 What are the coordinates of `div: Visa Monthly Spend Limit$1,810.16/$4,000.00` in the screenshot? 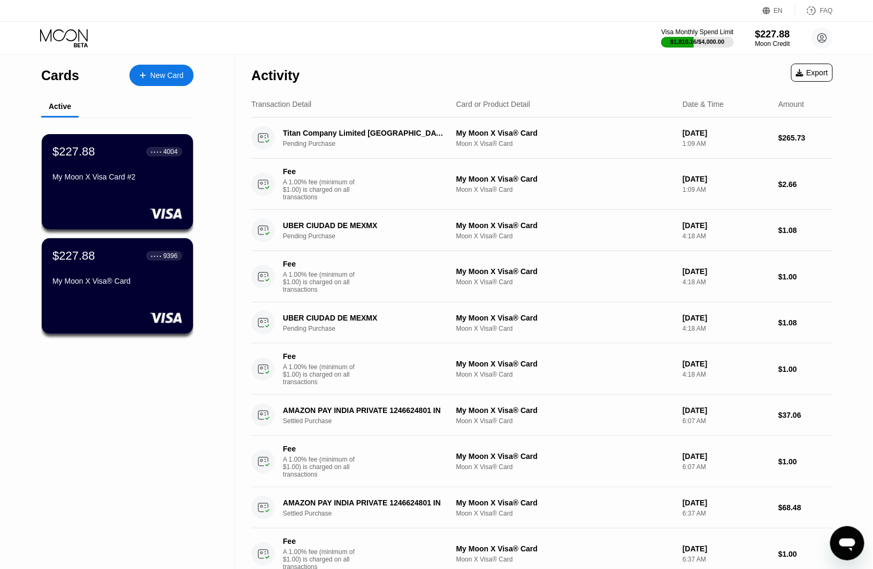 It's located at (697, 38).